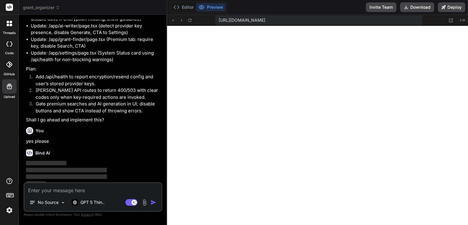 This screenshot has width=468, height=225. Describe the element at coordinates (96, 56) in the screenshot. I see `li: Update: /app/settings/page.tsx (System Status card using /api/health for non-blocking warnings)` at that location.